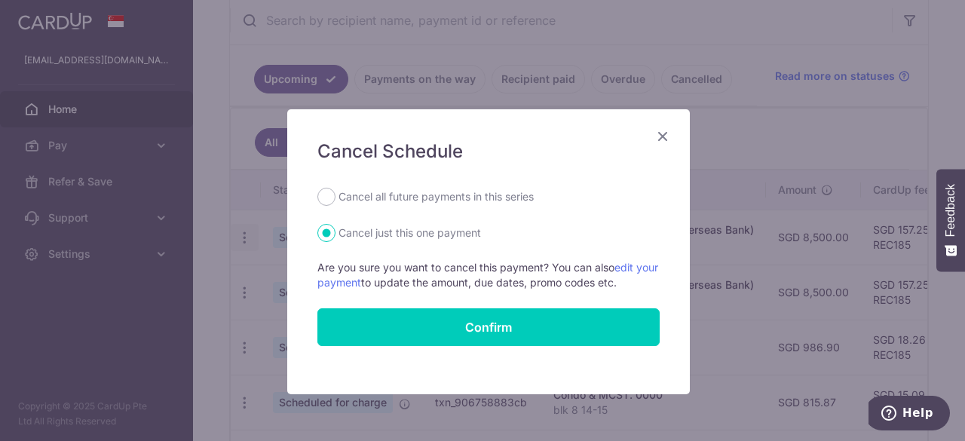 This screenshot has width=965, height=441. What do you see at coordinates (951, 210) in the screenshot?
I see `span: Feedback` at bounding box center [951, 210].